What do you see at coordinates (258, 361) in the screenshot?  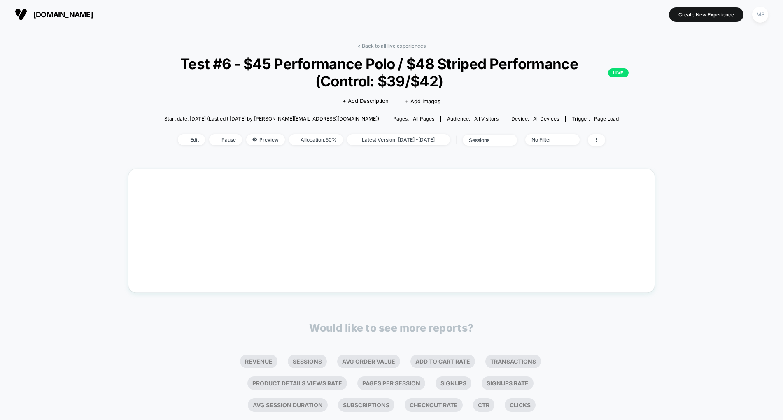 I see `li: Revenue` at bounding box center [258, 361].